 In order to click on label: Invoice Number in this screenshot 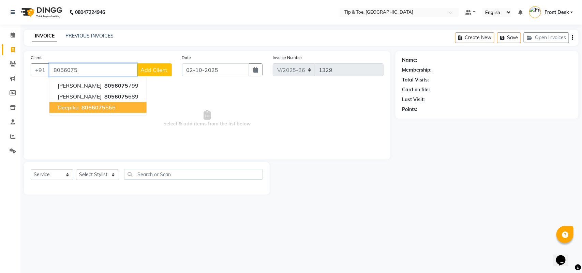, I will do `click(288, 58)`.